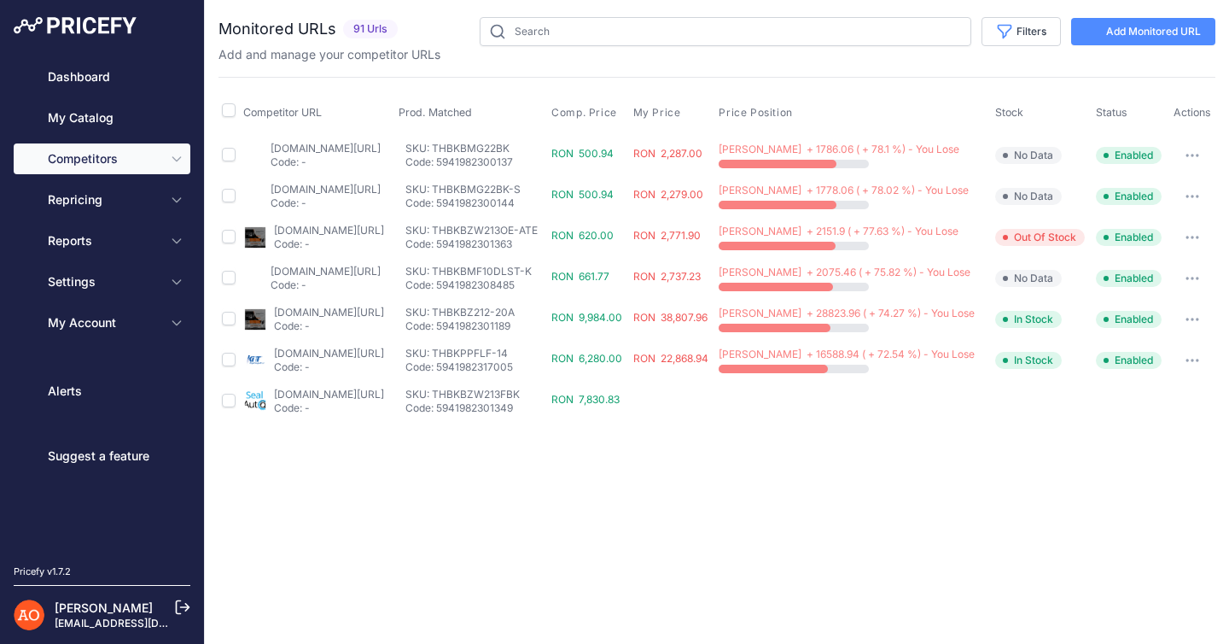 This screenshot has width=1229, height=644. Describe the element at coordinates (102, 391) in the screenshot. I see `a: Alerts` at that location.